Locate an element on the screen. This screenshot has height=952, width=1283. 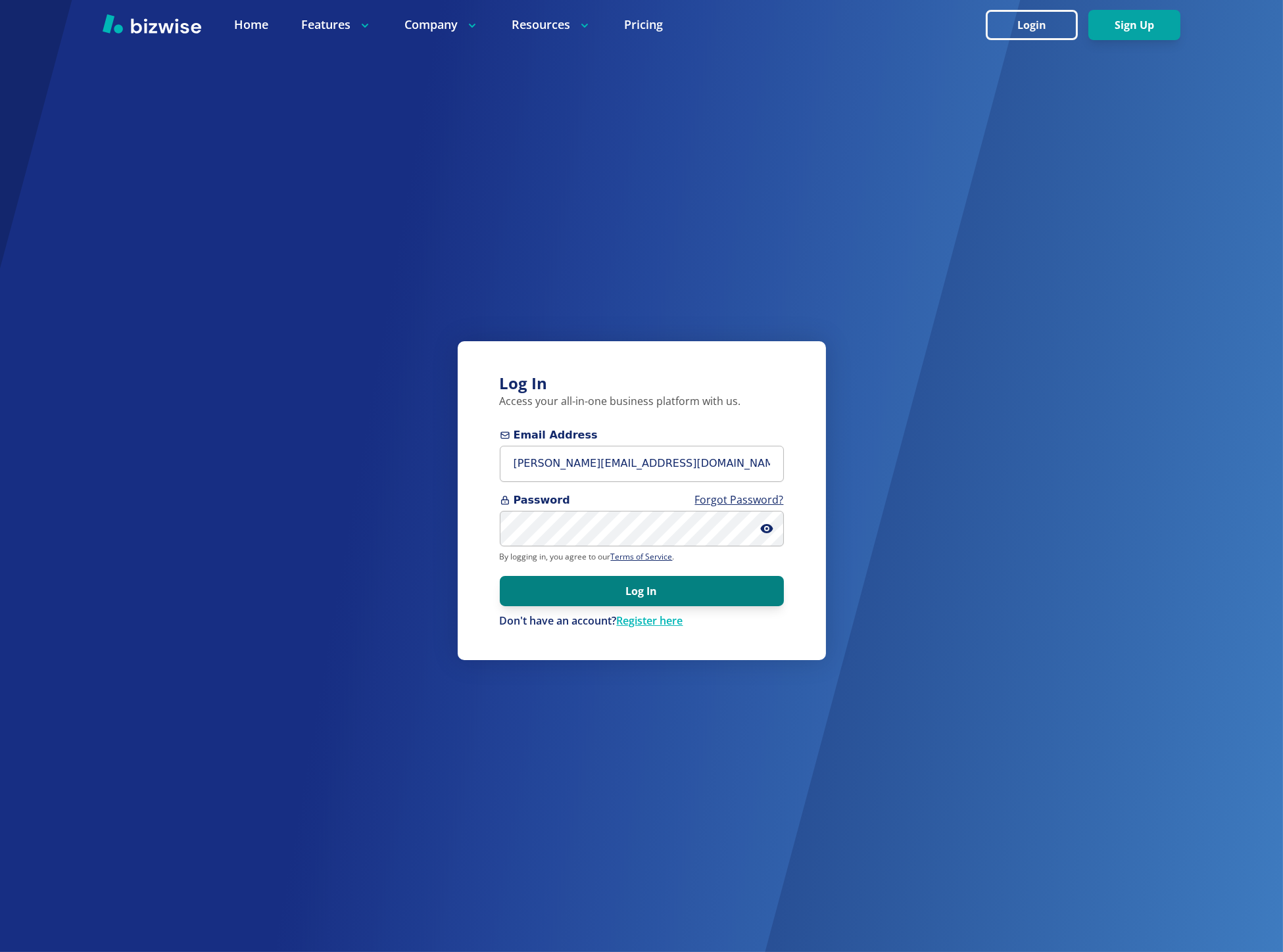
p: Don't have an account? is located at coordinates (642, 621).